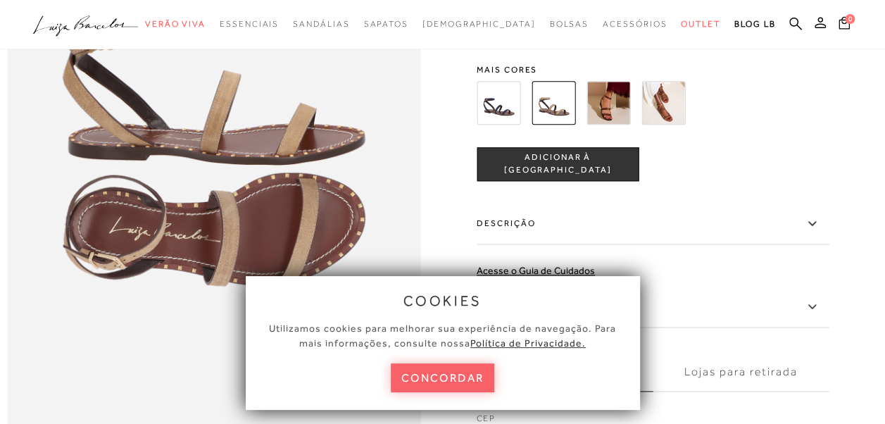 The width and height of the screenshot is (885, 424). Describe the element at coordinates (653, 224) in the screenshot. I see `label: Descrição` at that location.